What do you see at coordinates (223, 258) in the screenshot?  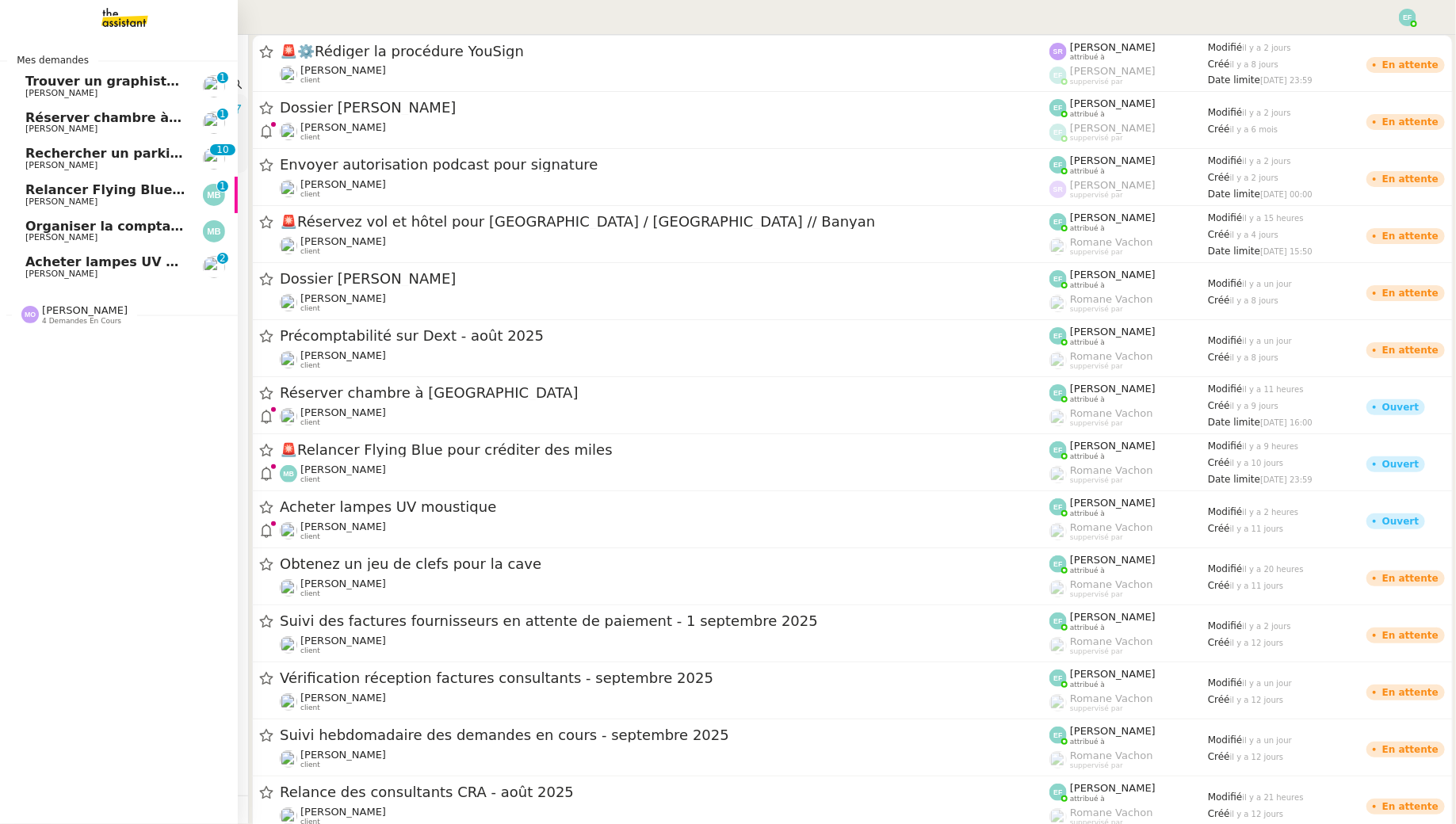 I see `nz-badge-sup: 2` at bounding box center [223, 258].